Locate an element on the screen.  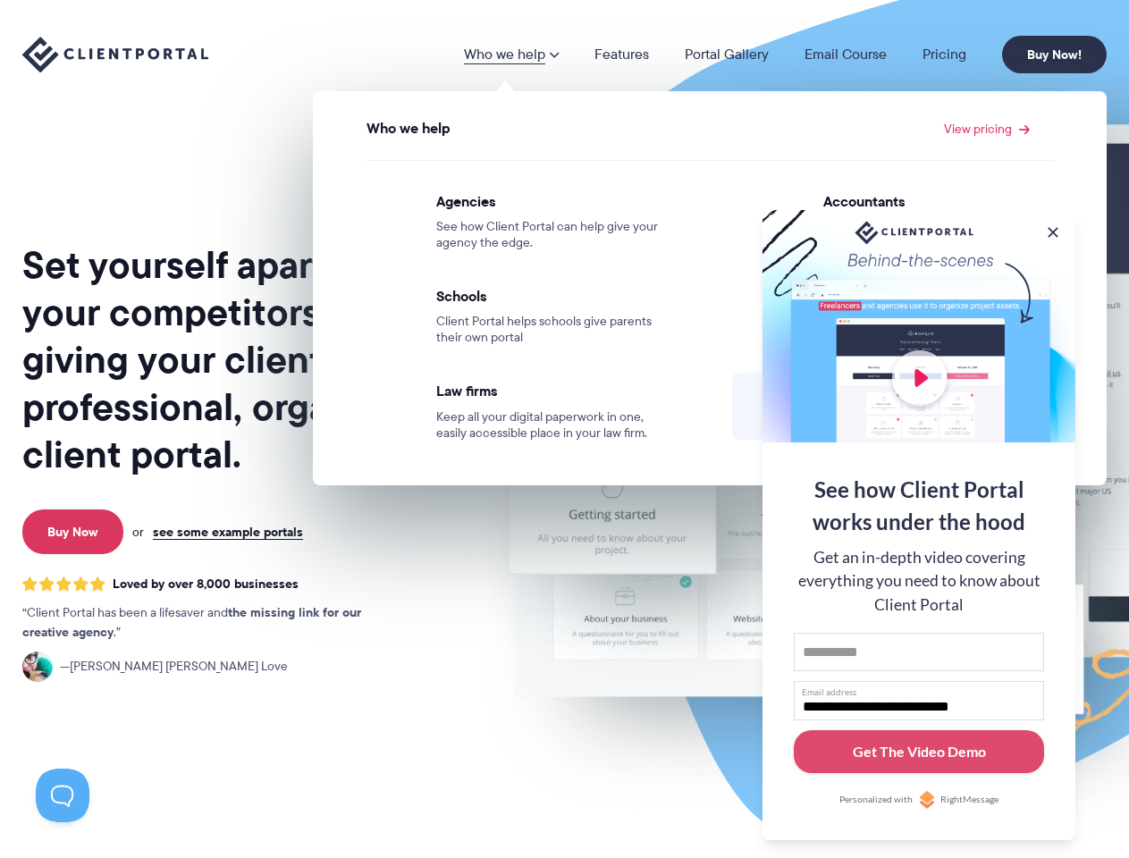
h1: Set yourself apart from your competitors by giving your clients a professional, organized client ... is located at coordinates (239, 359).